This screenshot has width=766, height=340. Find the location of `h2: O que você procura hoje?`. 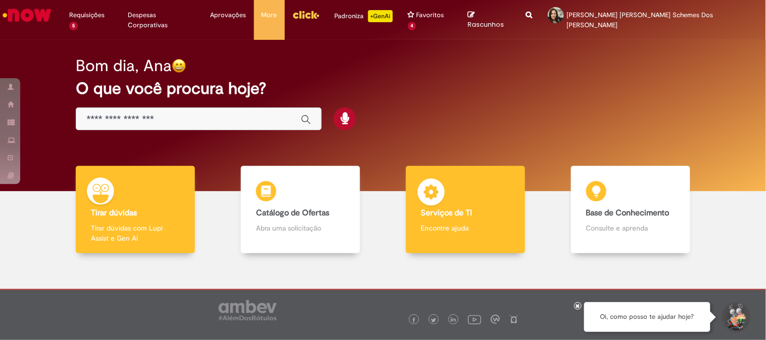

h2: O que você procura hoje? is located at coordinates (383, 88).